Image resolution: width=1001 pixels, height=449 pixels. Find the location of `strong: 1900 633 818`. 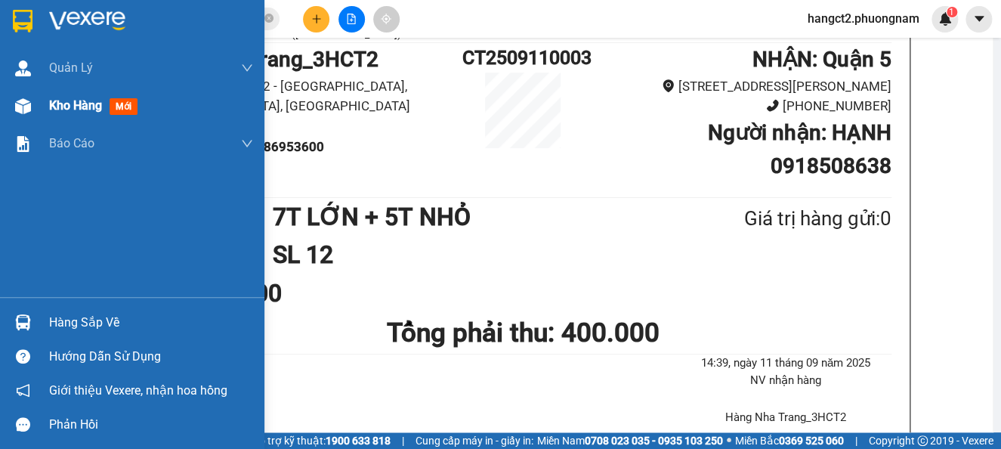

strong: 1900 633 818 is located at coordinates (358, 440).